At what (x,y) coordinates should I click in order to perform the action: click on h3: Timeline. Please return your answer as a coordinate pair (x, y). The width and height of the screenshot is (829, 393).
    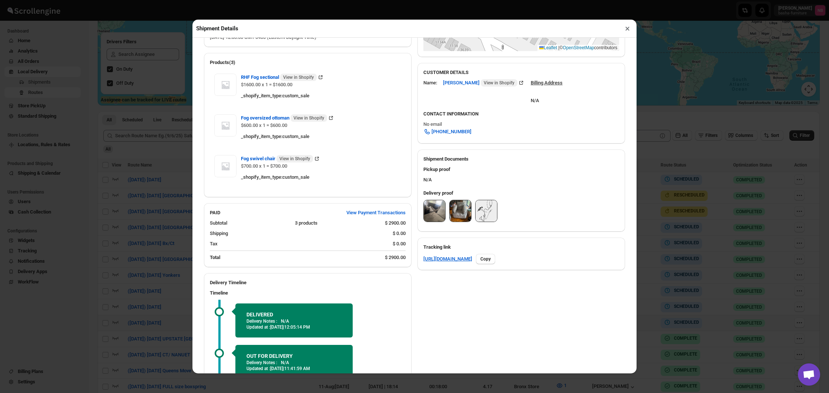
    Looking at the image, I should click on (307, 293).